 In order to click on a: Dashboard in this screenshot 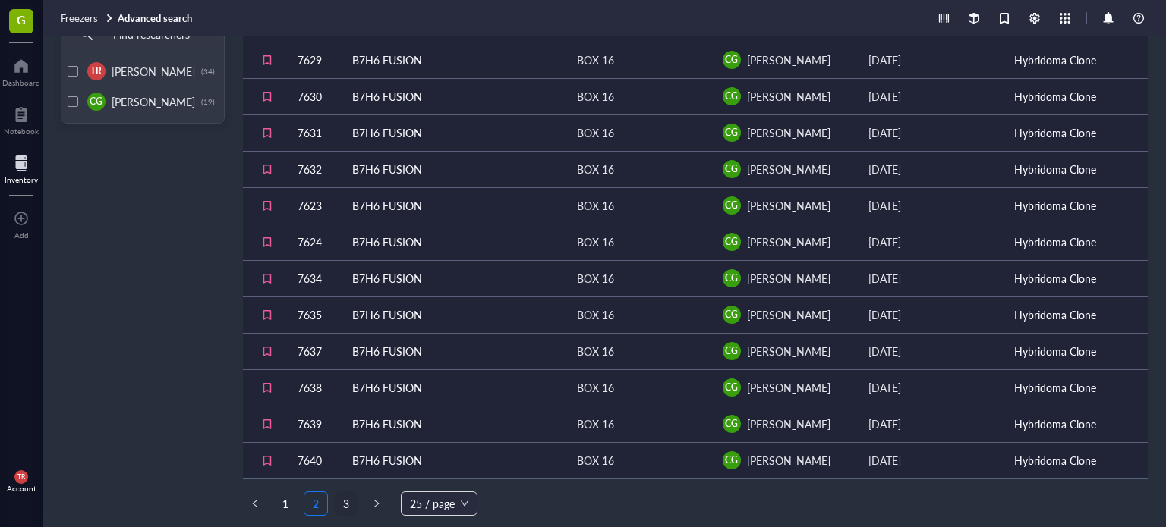, I will do `click(21, 71)`.